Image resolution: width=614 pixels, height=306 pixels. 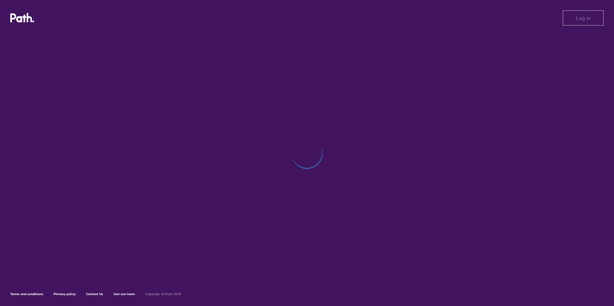 I want to click on a: Terms and conditions, so click(x=27, y=294).